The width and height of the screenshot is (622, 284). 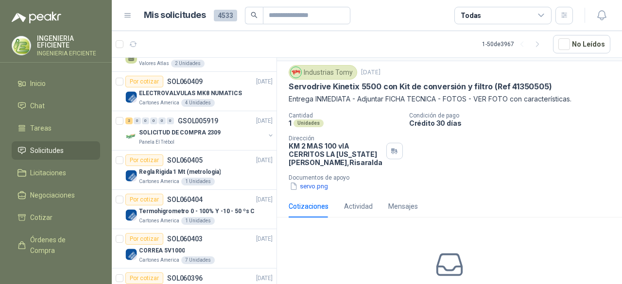 I want to click on div: Mensajes, so click(x=403, y=207).